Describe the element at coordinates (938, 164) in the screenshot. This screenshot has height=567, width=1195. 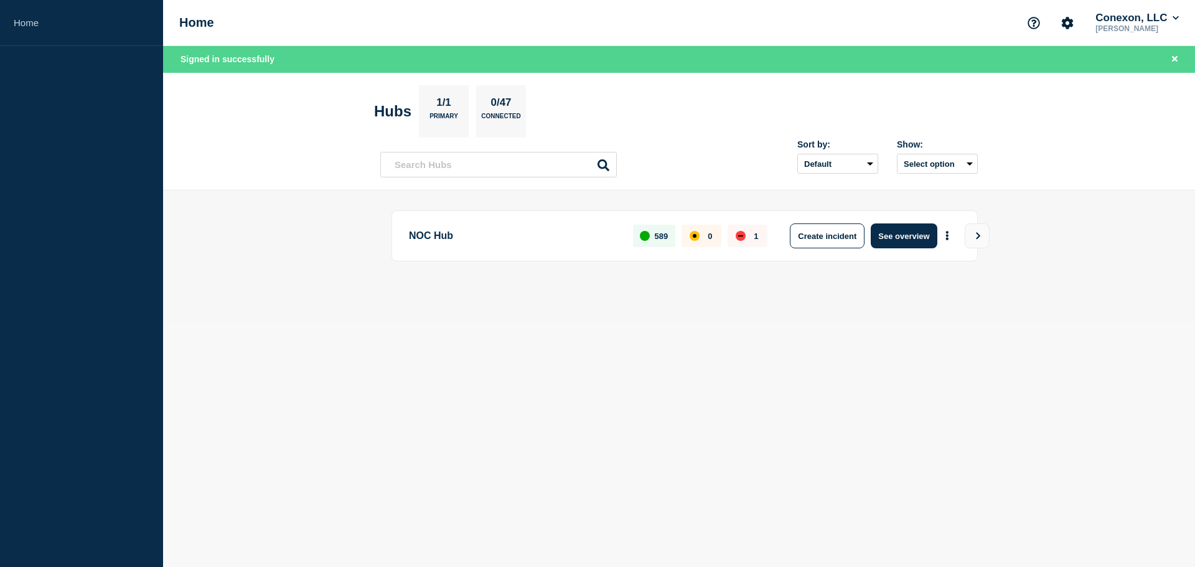
I see `button: Select option` at that location.